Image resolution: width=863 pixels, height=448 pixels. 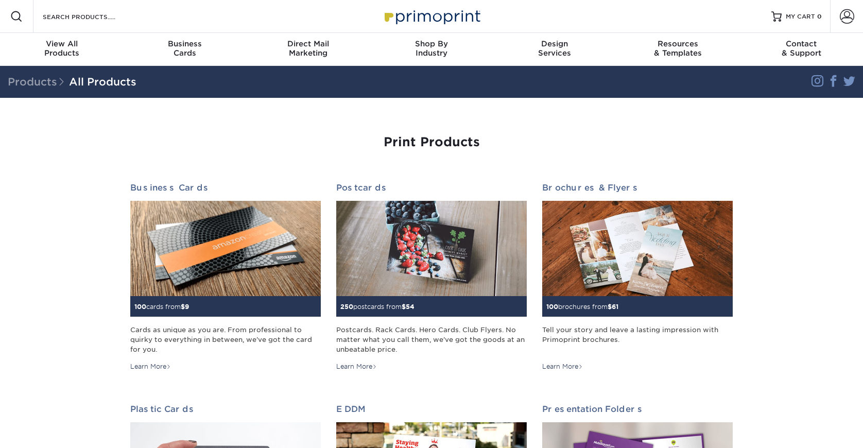 What do you see at coordinates (432, 187) in the screenshot?
I see `h2: Postcards` at bounding box center [432, 187].